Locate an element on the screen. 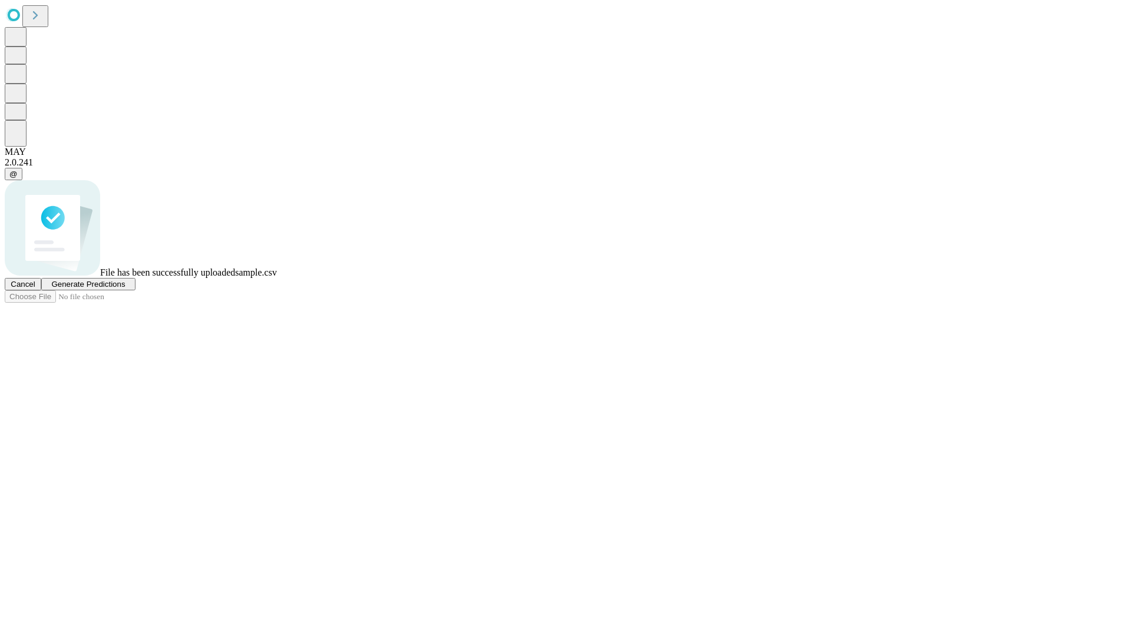  button: Cancel is located at coordinates (23, 284).